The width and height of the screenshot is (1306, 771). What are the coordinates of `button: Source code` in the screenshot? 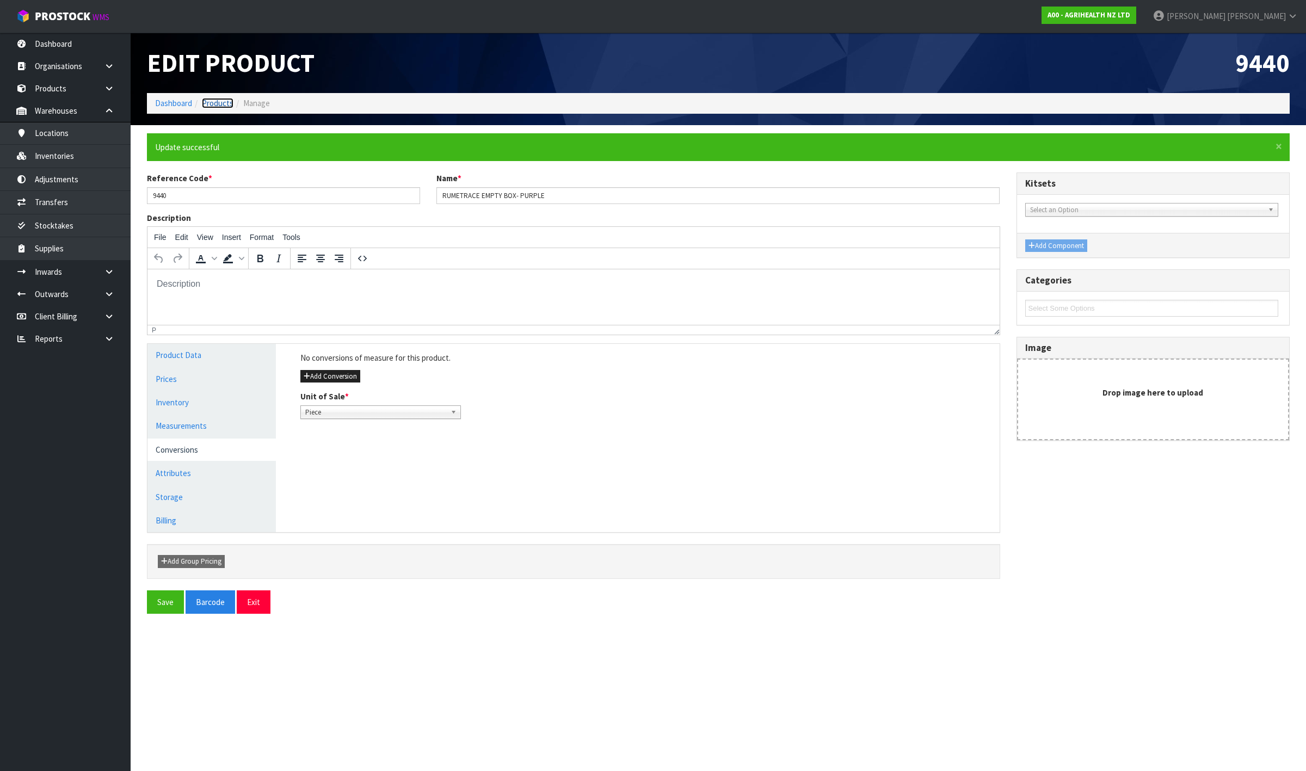 It's located at (362, 258).